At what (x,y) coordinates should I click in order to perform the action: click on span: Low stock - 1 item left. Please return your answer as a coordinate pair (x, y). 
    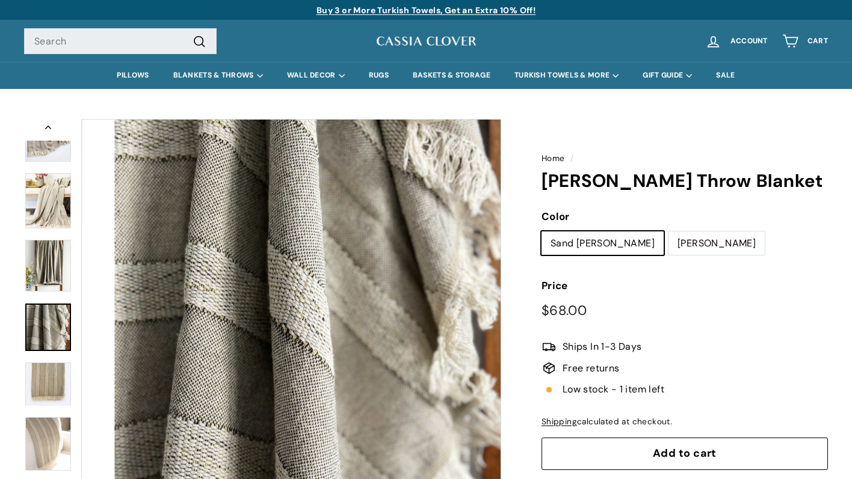
    Looking at the image, I should click on (613, 390).